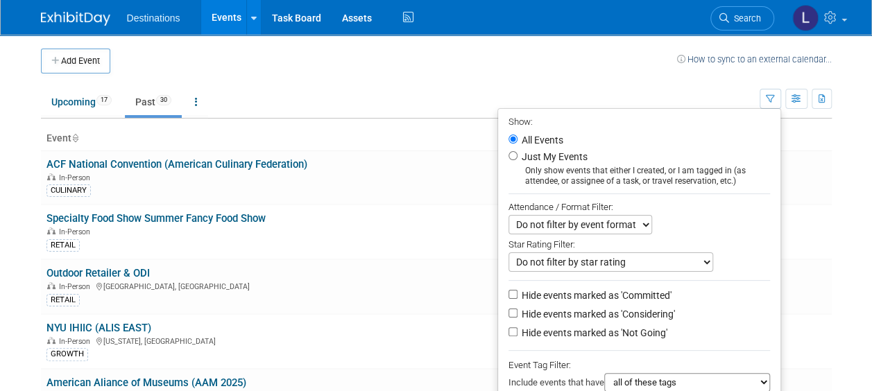  Describe the element at coordinates (98, 273) in the screenshot. I see `a: Outdoor Retailer & ODI` at that location.